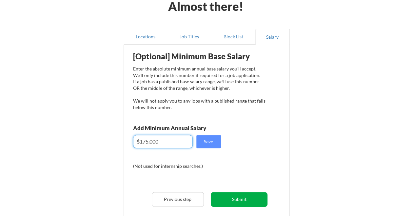  What do you see at coordinates (199, 88) in the screenshot?
I see `div: Enter the absolute minimum annual base salary you'll accept. We'll only include this number if re...` at bounding box center [199, 88].